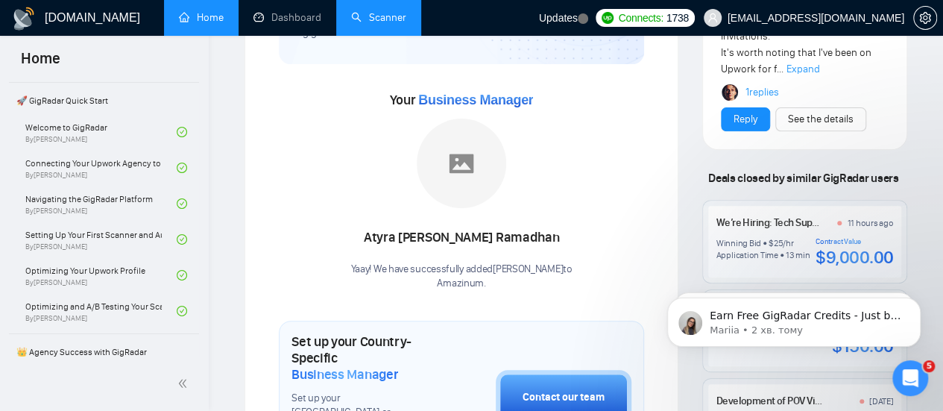 The width and height of the screenshot is (943, 411). I want to click on span: 🚀 GigRadar Quick Start, so click(104, 101).